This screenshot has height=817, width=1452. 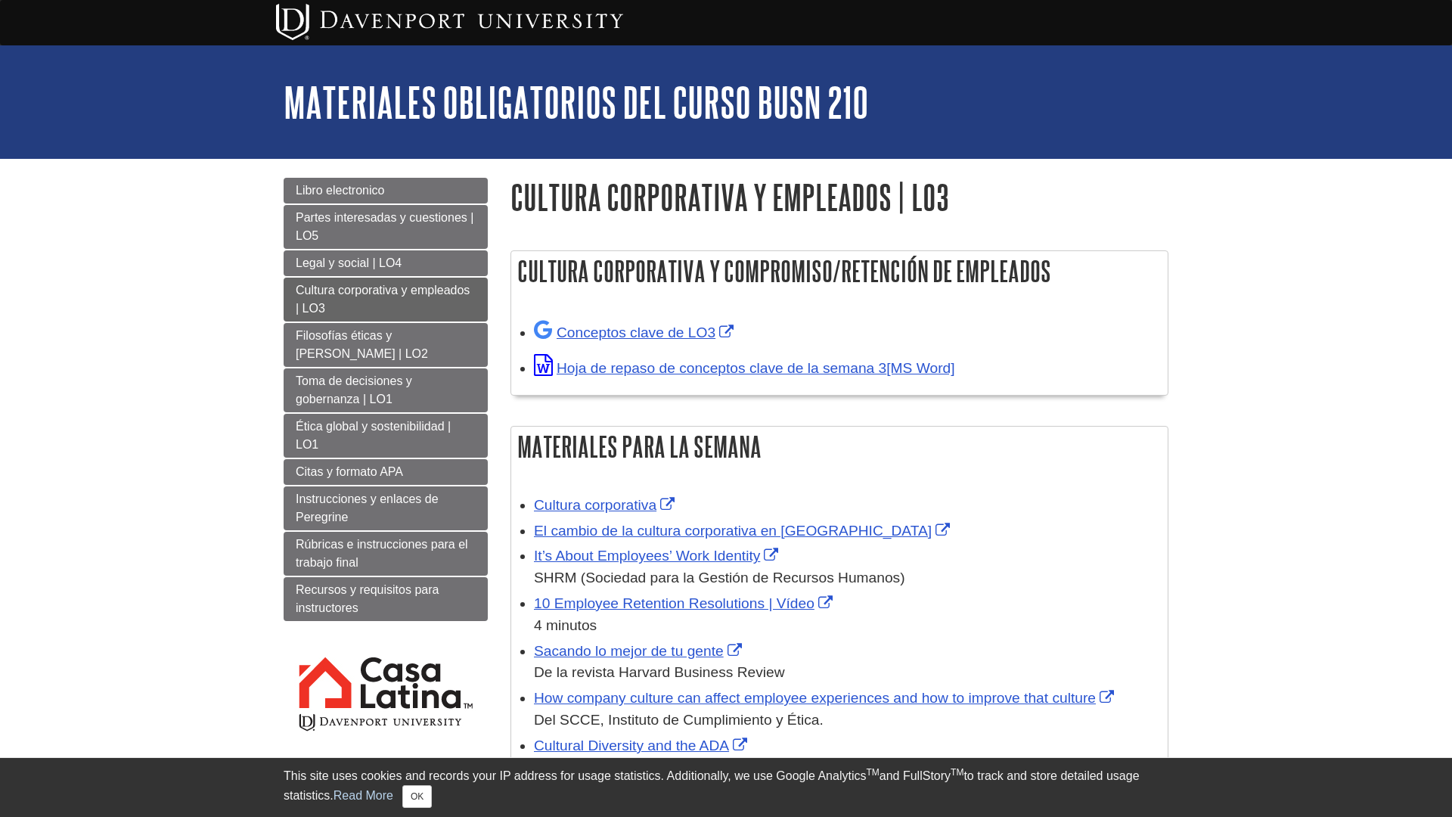 I want to click on span: Libro electronico, so click(x=340, y=190).